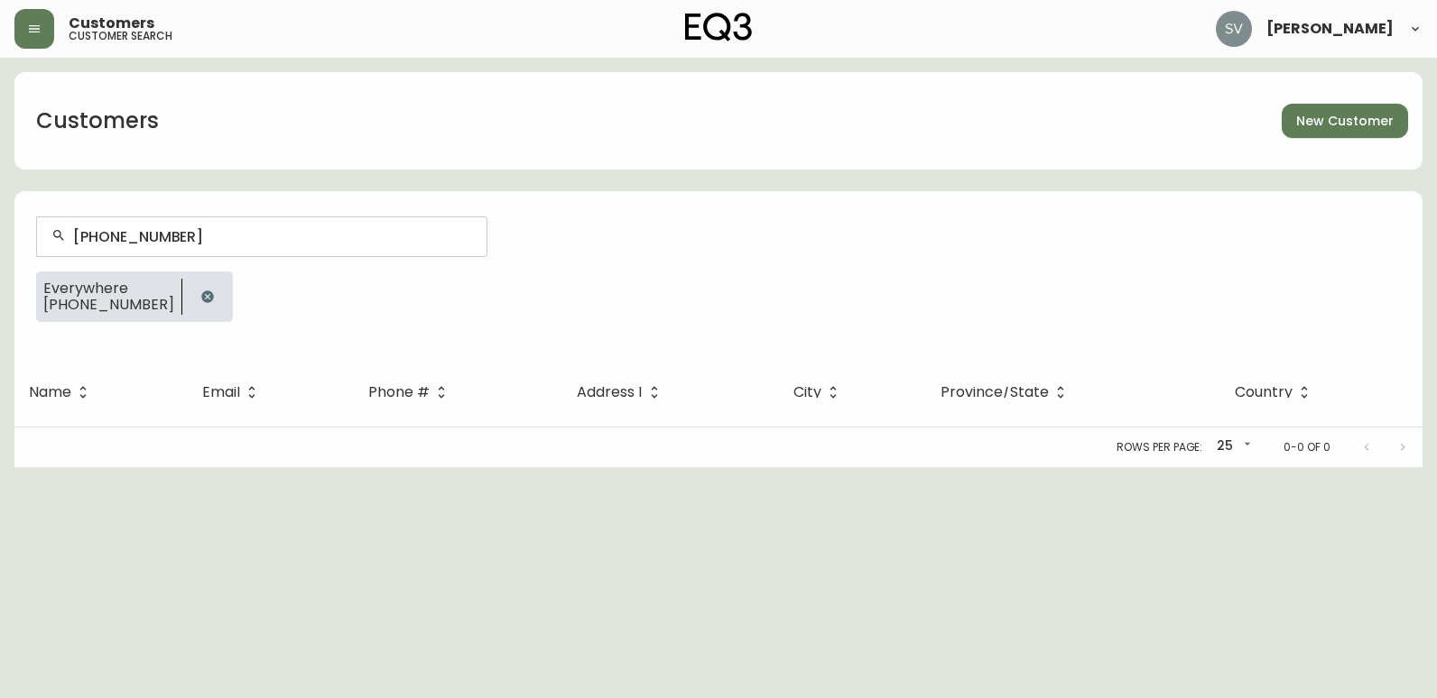  Describe the element at coordinates (1232, 447) in the screenshot. I see `div: 25` at that location.